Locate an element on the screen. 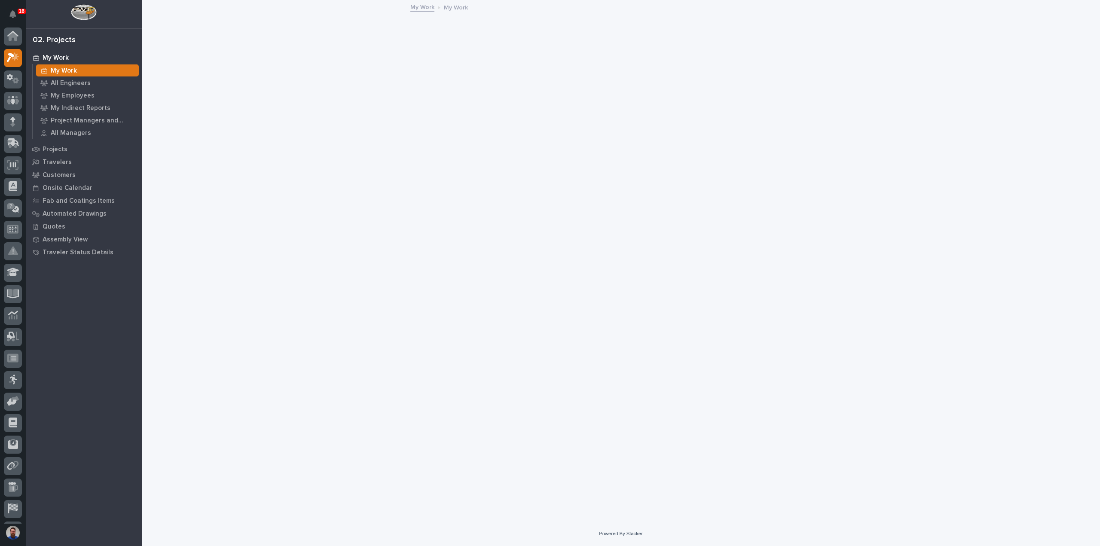 This screenshot has height=546, width=1100. a: Automated Drawings is located at coordinates (84, 214).